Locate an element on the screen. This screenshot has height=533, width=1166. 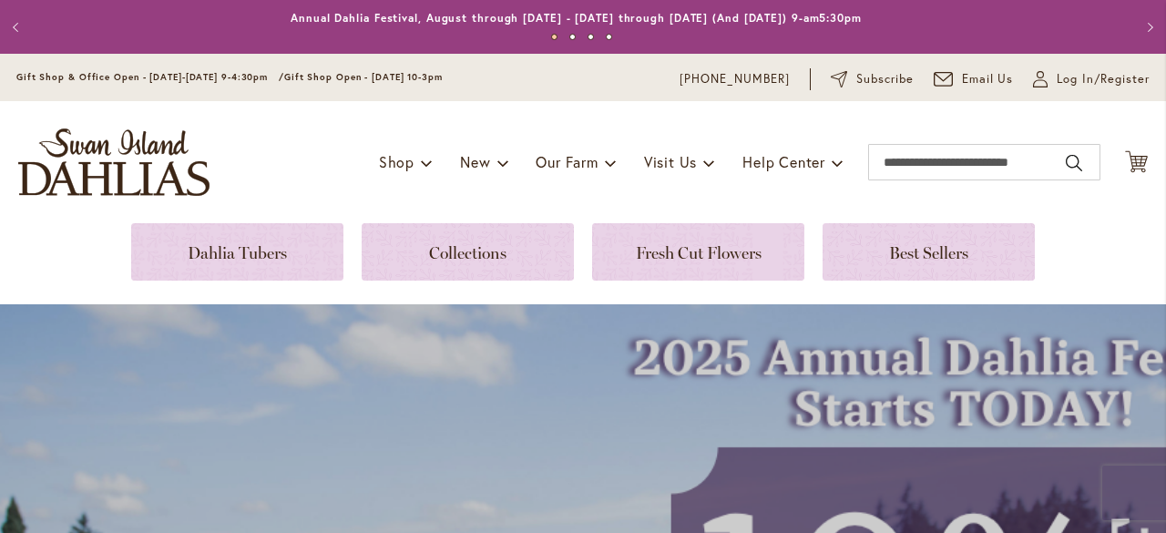
a: Log In/Register is located at coordinates (1091, 79).